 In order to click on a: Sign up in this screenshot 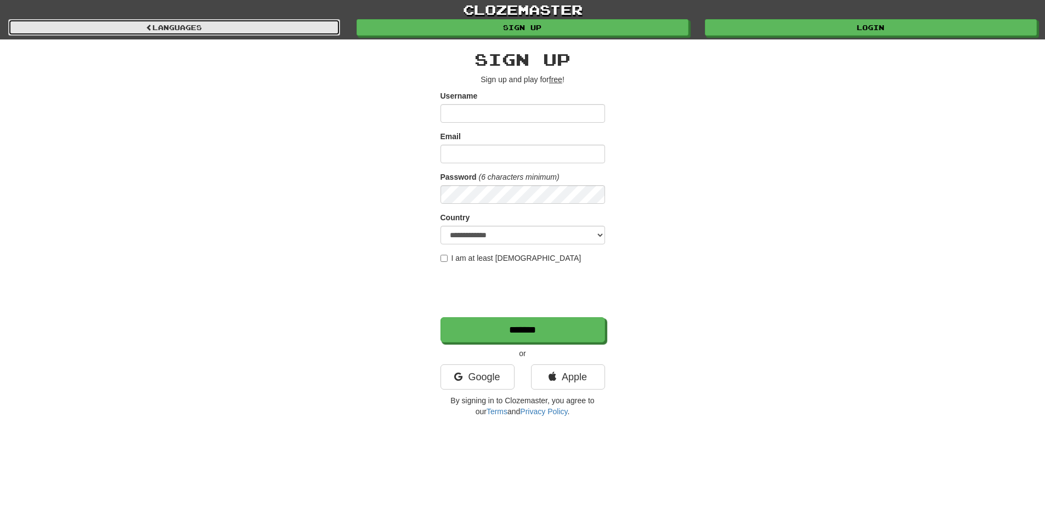, I will do `click(522, 27)`.